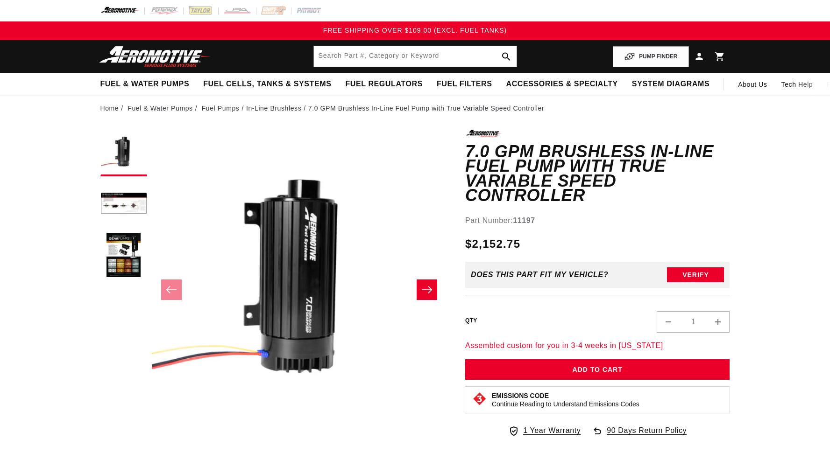 Image resolution: width=830 pixels, height=460 pixels. Describe the element at coordinates (427, 290) in the screenshot. I see `button: Slide right` at that location.